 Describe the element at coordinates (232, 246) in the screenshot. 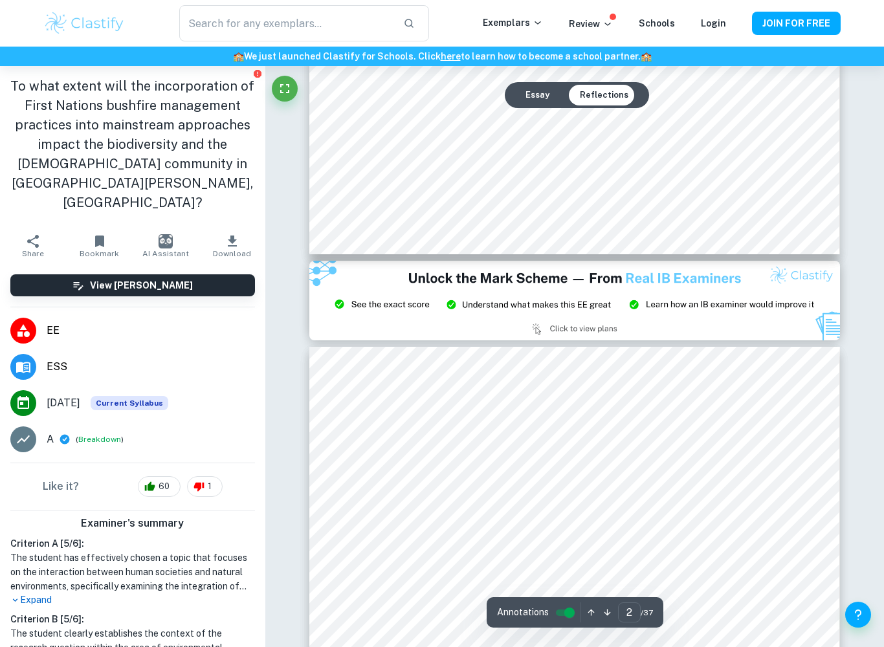

I see `button: Download` at that location.